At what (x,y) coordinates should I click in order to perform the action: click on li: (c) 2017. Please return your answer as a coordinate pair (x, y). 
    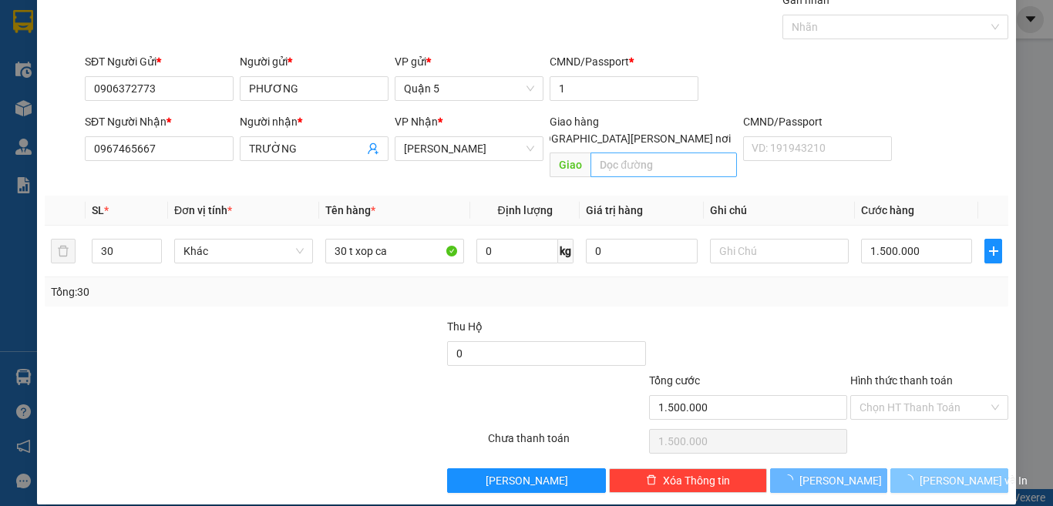
    Looking at the image, I should click on (170, 82).